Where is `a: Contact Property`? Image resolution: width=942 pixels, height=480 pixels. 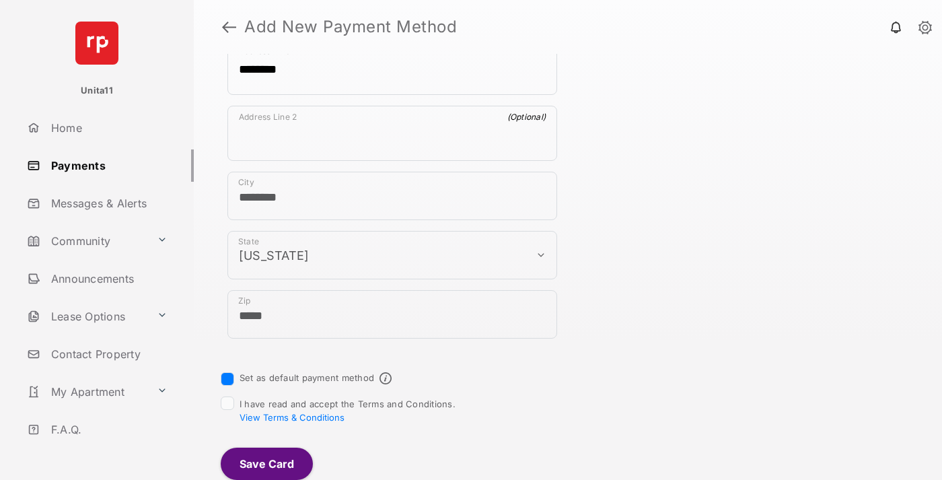 a: Contact Property is located at coordinates (108, 354).